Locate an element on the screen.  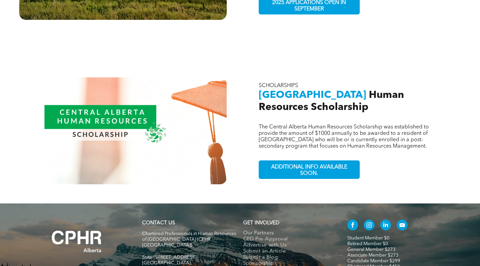
a: CONTACT US is located at coordinates (158, 223).